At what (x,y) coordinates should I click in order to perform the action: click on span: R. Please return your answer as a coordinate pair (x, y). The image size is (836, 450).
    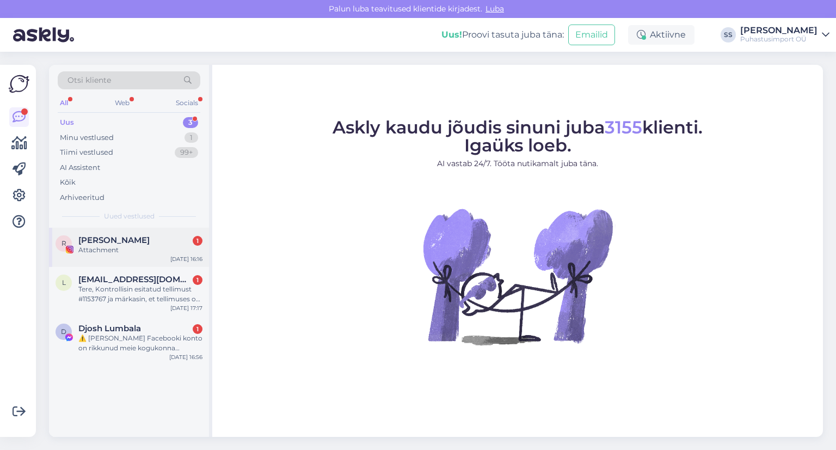
    Looking at the image, I should click on (64, 243).